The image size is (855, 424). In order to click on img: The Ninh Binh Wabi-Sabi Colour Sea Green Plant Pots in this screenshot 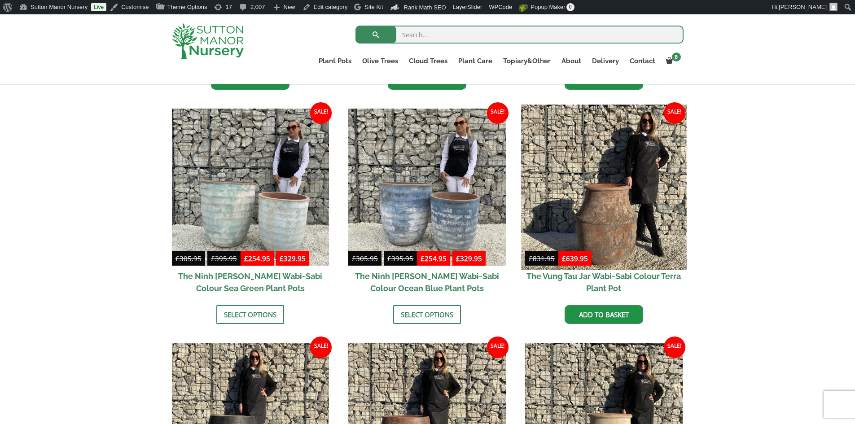, I will do `click(250, 187)`.